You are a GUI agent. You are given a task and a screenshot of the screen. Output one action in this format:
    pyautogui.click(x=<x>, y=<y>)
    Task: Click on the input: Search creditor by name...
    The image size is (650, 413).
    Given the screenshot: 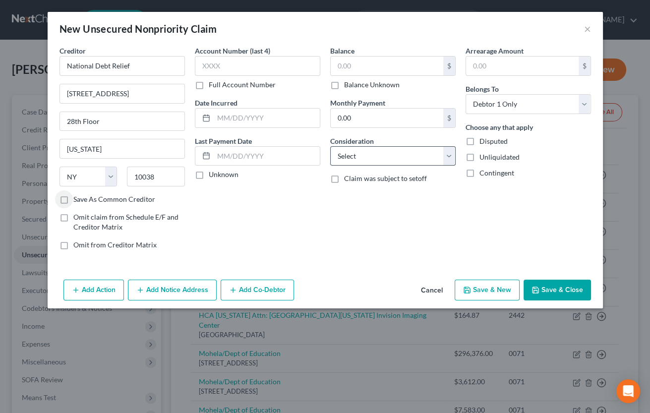 What is the action you would take?
    pyautogui.click(x=122, y=66)
    